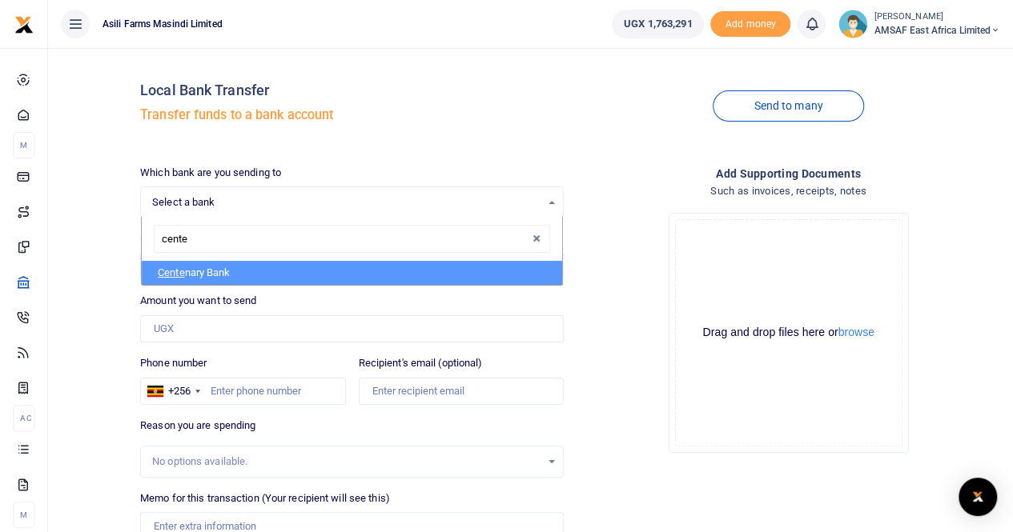 The height and width of the screenshot is (532, 1013). I want to click on label: Reason you are spending, so click(198, 426).